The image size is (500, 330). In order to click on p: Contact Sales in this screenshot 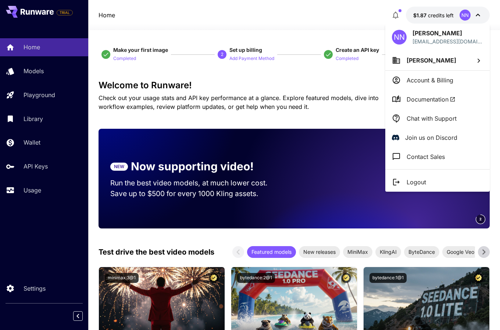, I will do `click(426, 157)`.